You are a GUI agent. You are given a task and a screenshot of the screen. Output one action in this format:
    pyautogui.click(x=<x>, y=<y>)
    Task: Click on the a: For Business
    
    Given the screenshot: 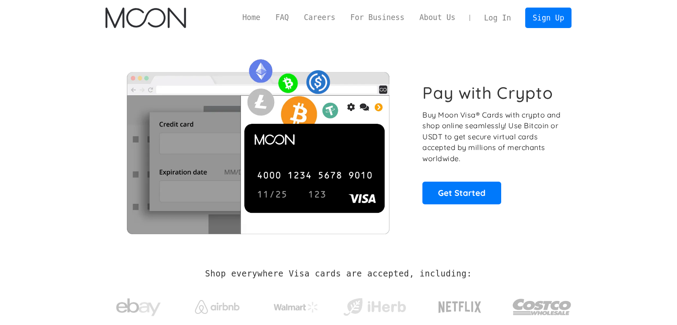 What is the action you would take?
    pyautogui.click(x=377, y=17)
    